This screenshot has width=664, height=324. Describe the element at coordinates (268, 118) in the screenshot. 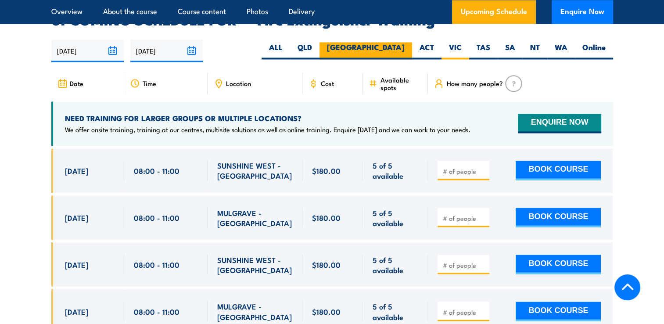

I see `h4: NEED TRAINING FOR LARGER GROUPS OR MULTIPLE LOCATIONS?` at that location.